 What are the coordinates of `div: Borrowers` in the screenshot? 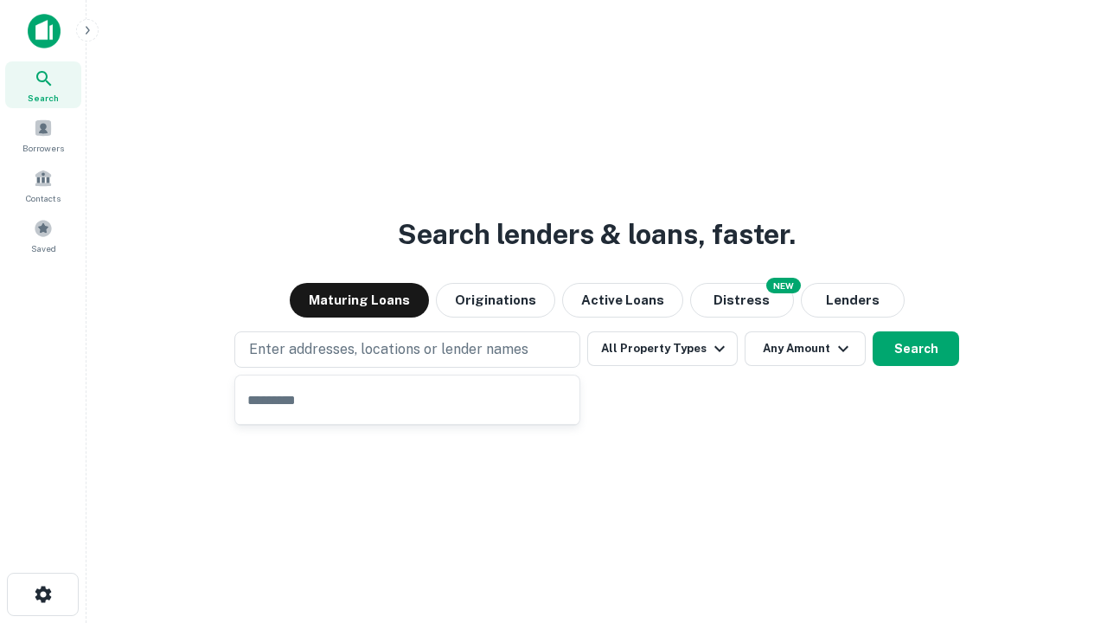 It's located at (43, 135).